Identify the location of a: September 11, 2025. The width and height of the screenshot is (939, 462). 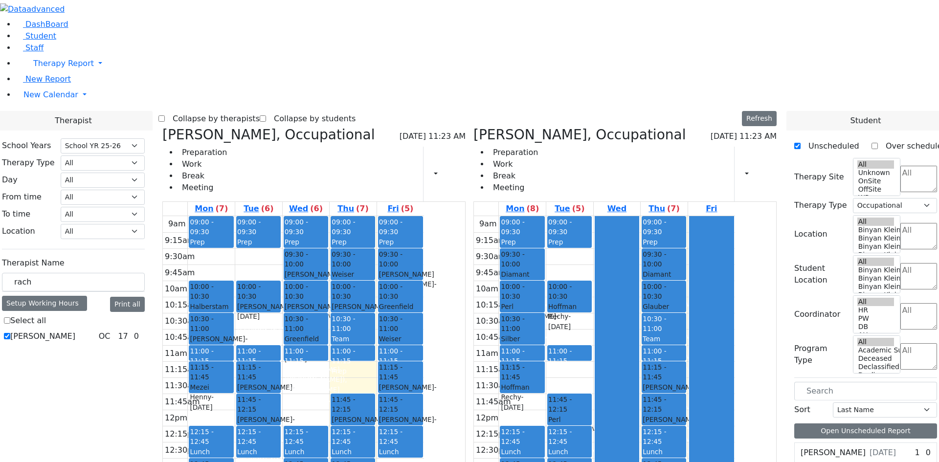
(664, 209).